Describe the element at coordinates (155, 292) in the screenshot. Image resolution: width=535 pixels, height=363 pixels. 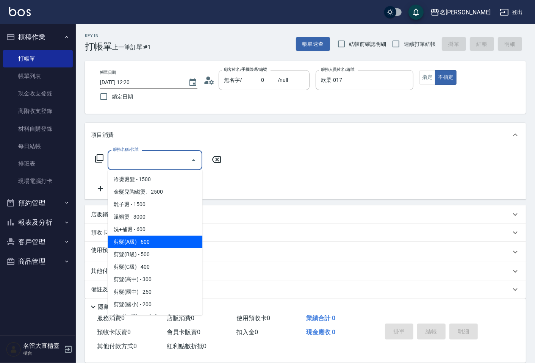
I see `span: 剪髮(國中) - 250` at that location.